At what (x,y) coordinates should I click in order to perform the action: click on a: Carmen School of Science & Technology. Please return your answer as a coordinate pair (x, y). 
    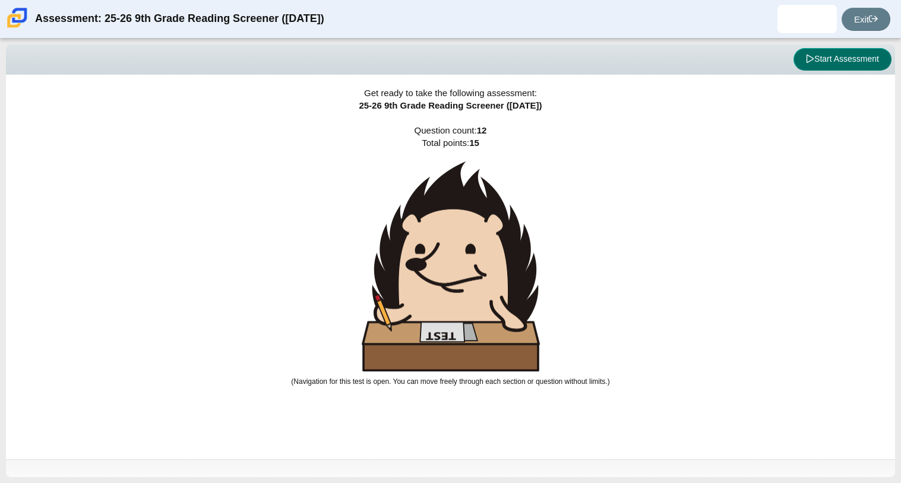
    Looking at the image, I should click on (17, 27).